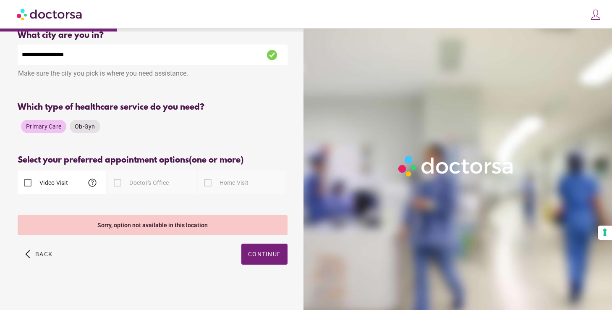 The image size is (612, 310). What do you see at coordinates (456, 166) in the screenshot?
I see `img: Logo-Doctorsa-trans-White-partial-flat.png` at bounding box center [456, 166].